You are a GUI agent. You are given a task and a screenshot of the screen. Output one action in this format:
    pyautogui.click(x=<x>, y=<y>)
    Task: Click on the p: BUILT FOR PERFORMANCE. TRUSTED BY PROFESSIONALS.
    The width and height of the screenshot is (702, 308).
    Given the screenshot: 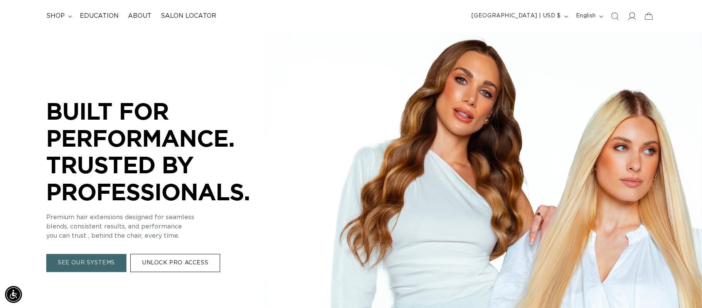 What is the action you would take?
    pyautogui.click(x=162, y=151)
    